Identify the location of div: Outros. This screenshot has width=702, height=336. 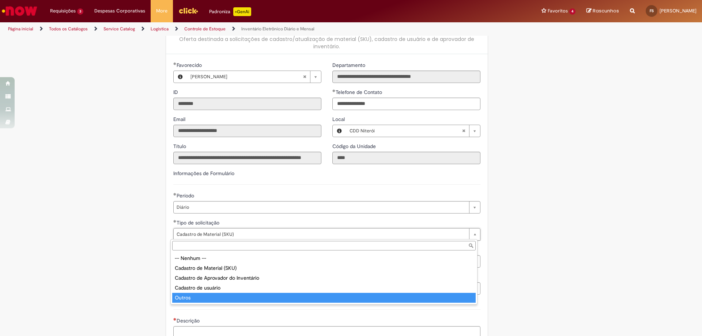
(324, 298).